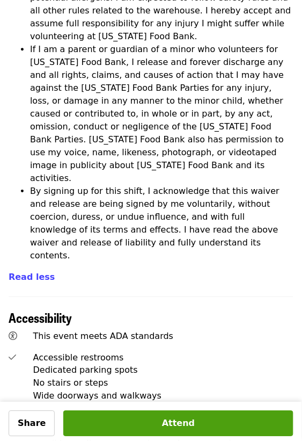  Describe the element at coordinates (12, 357) in the screenshot. I see `i: check icon` at that location.